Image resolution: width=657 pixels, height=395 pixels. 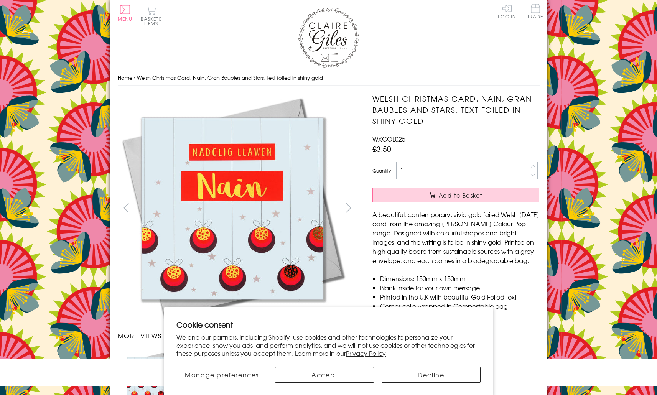 What do you see at coordinates (459, 306) in the screenshot?
I see `li: Comes cello wrapped in Compostable bag` at bounding box center [459, 306].